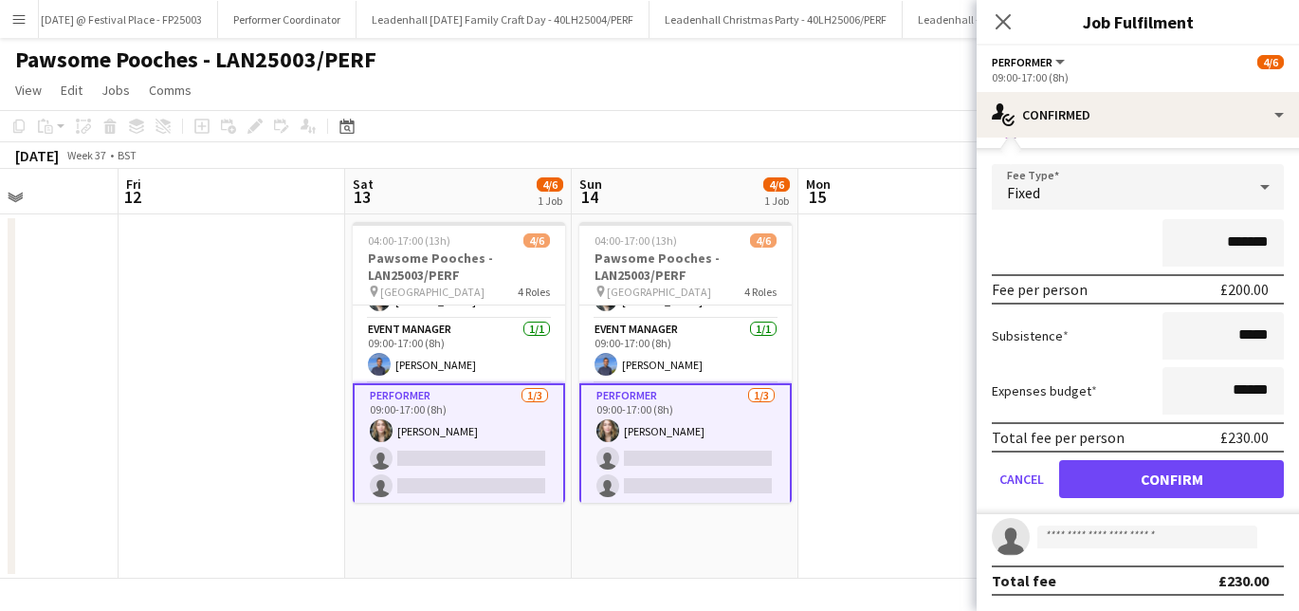 Image resolution: width=1299 pixels, height=611 pixels. What do you see at coordinates (287, 19) in the screenshot?
I see `button: Performer Coordinator` at bounding box center [287, 19].